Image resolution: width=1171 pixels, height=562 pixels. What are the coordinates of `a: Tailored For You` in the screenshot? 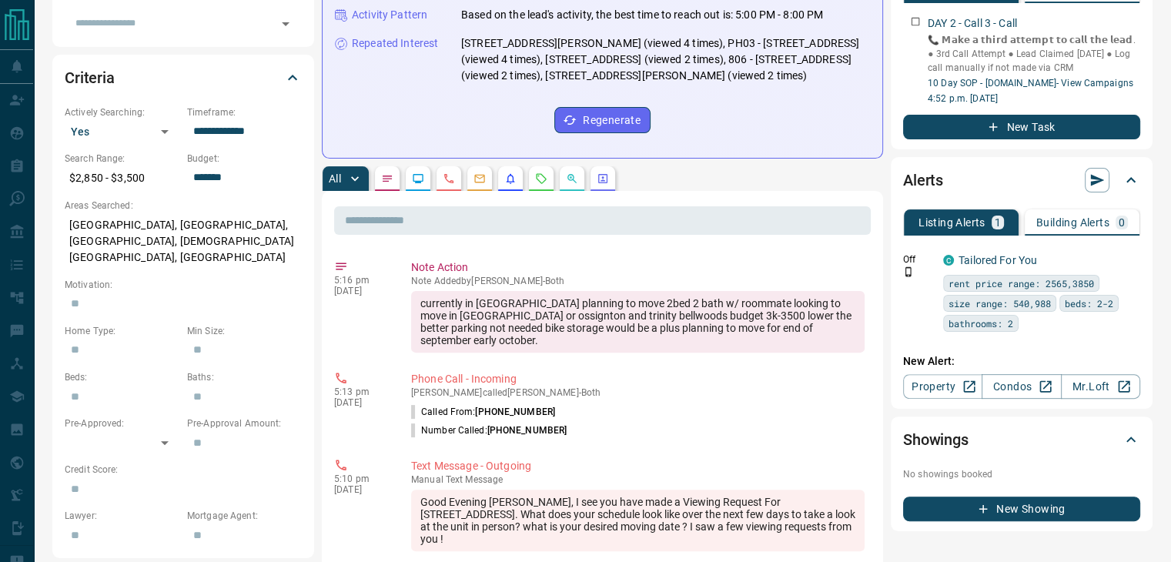 It's located at (998, 260).